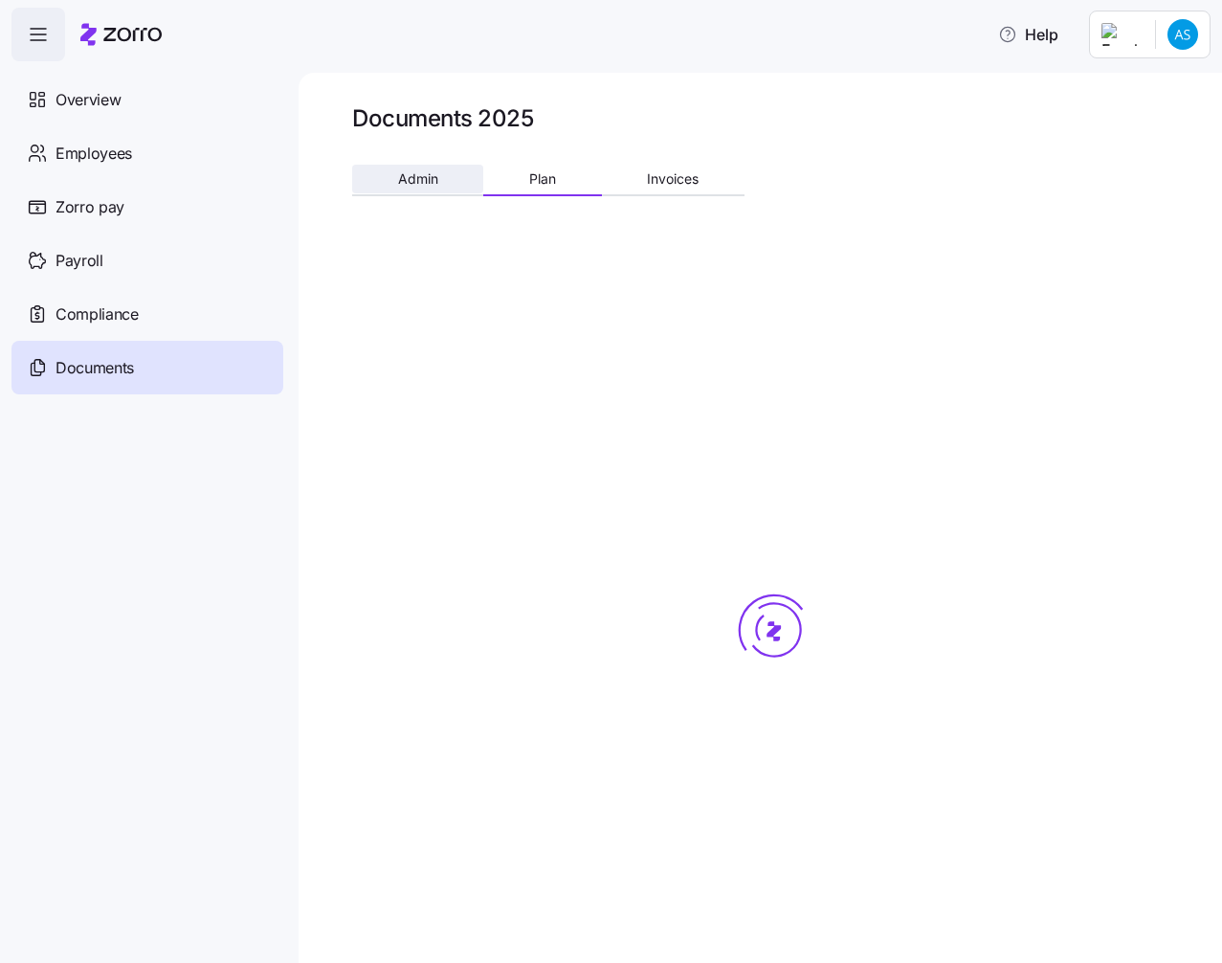  Describe the element at coordinates (1028, 34) in the screenshot. I see `button: Help` at that location.